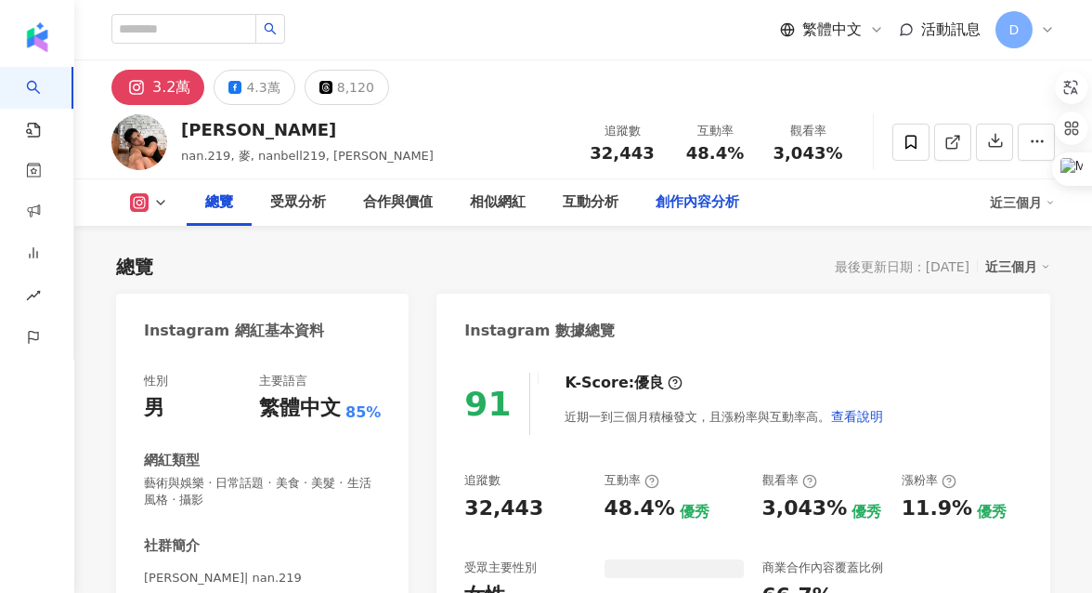 The height and width of the screenshot is (593, 1092). Describe the element at coordinates (929, 480) in the screenshot. I see `div: 漲粉率` at that location.